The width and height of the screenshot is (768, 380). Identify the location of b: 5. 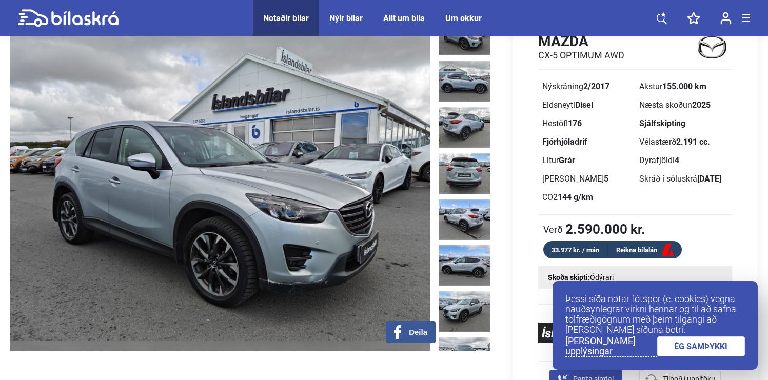
(606, 178).